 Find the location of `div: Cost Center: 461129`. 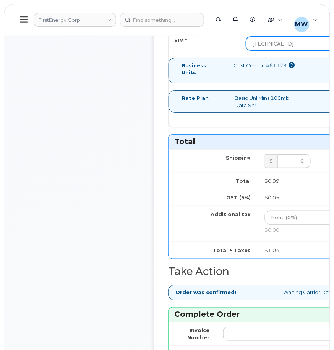

div: Cost Center: 461129 is located at coordinates (264, 65).